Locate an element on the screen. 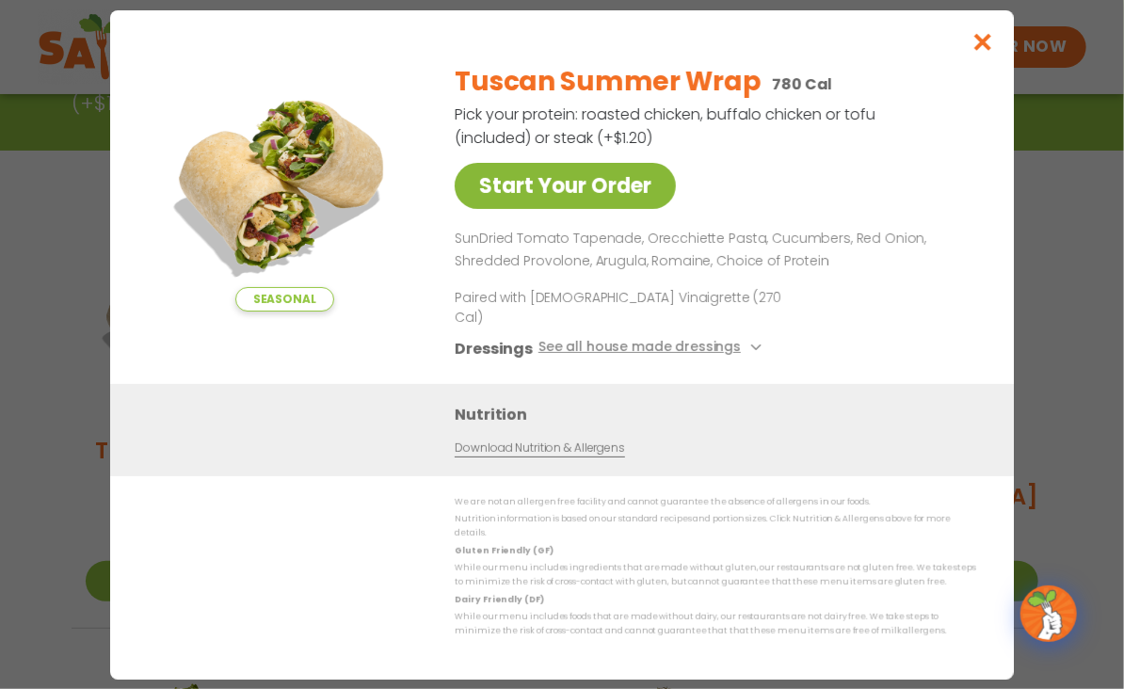 The width and height of the screenshot is (1124, 689). p: SunDried Tomato Tapenade, Orecchiette Pasta, Cucumbers, Red Onion, Shredded Provolone, Arugula, R... is located at coordinates (712, 250).